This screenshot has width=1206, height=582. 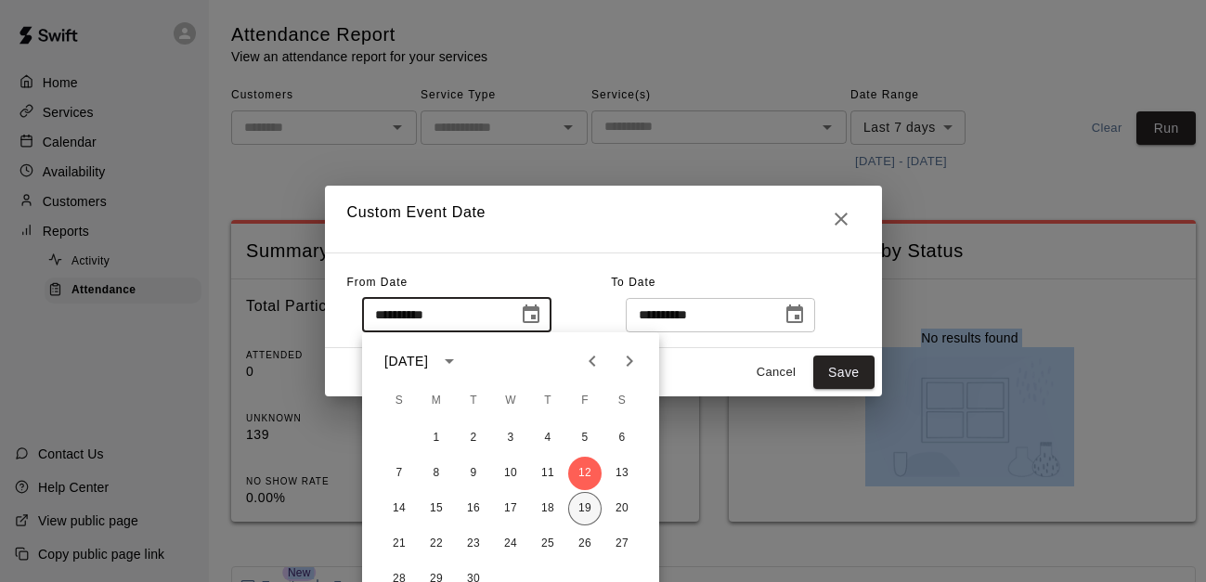 What do you see at coordinates (548, 438) in the screenshot?
I see `button: 4` at bounding box center [548, 438].